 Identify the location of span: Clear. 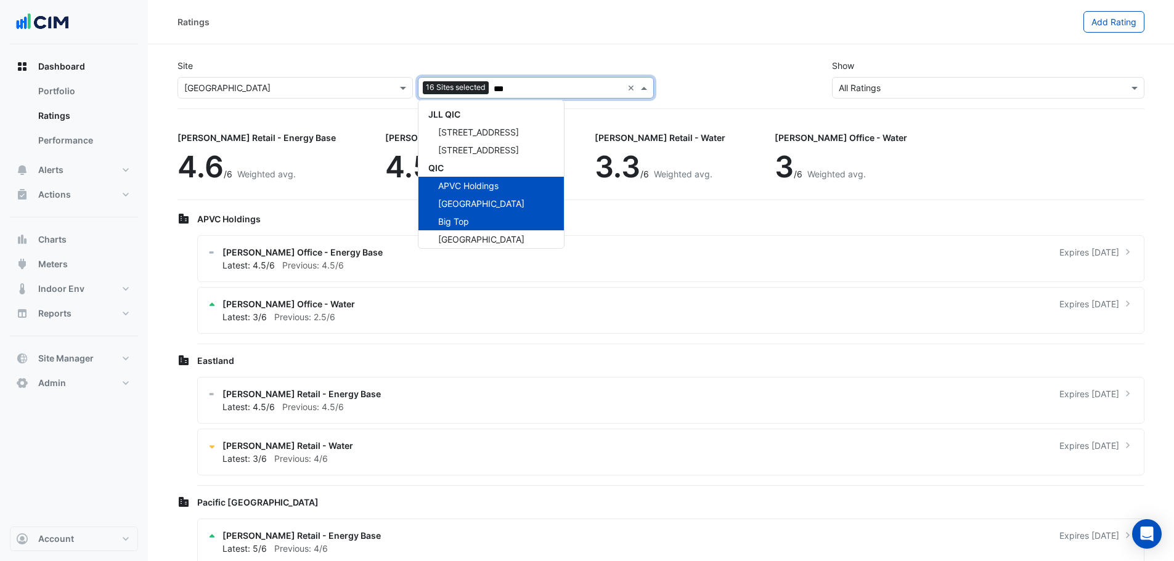
(632, 87).